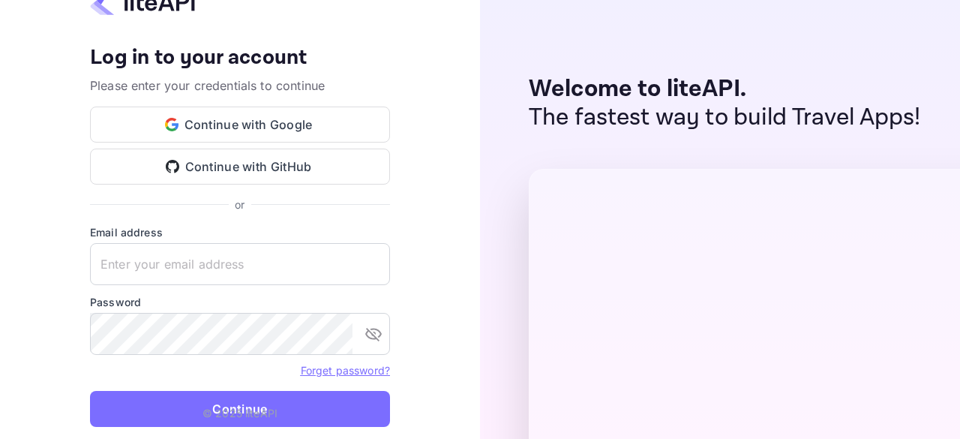 The height and width of the screenshot is (439, 960). Describe the element at coordinates (240, 232) in the screenshot. I see `label: Email address` at that location.